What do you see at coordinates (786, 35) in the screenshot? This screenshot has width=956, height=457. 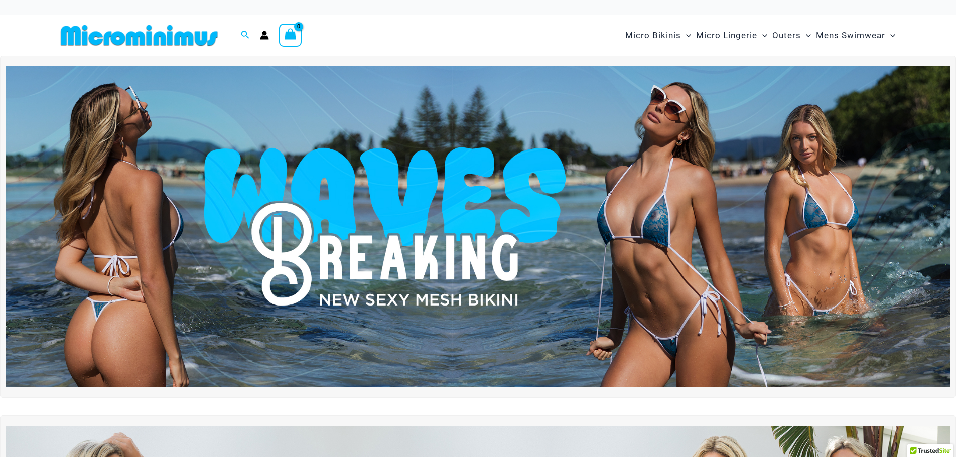 I see `span: Outers` at bounding box center [786, 35].